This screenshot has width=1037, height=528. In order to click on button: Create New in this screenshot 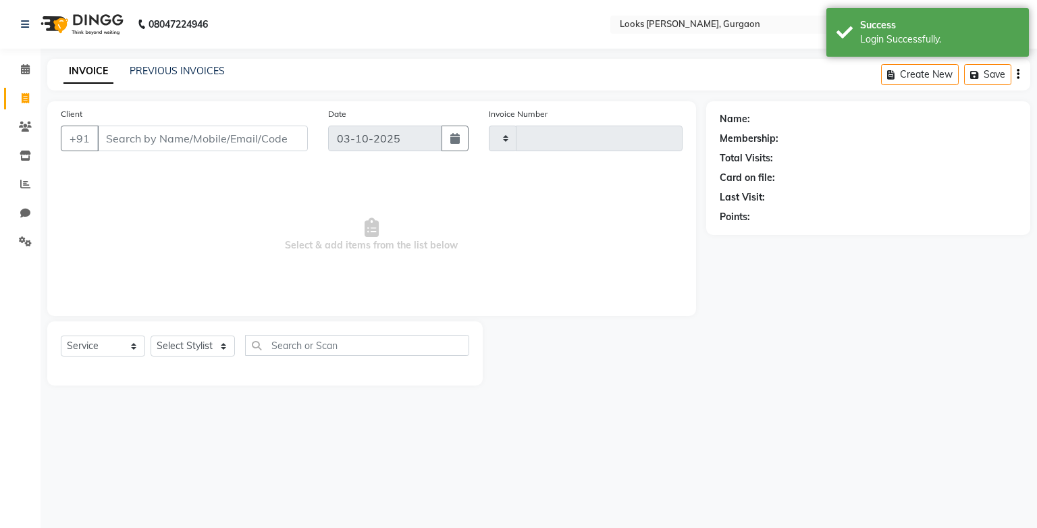, I will do `click(919, 74)`.